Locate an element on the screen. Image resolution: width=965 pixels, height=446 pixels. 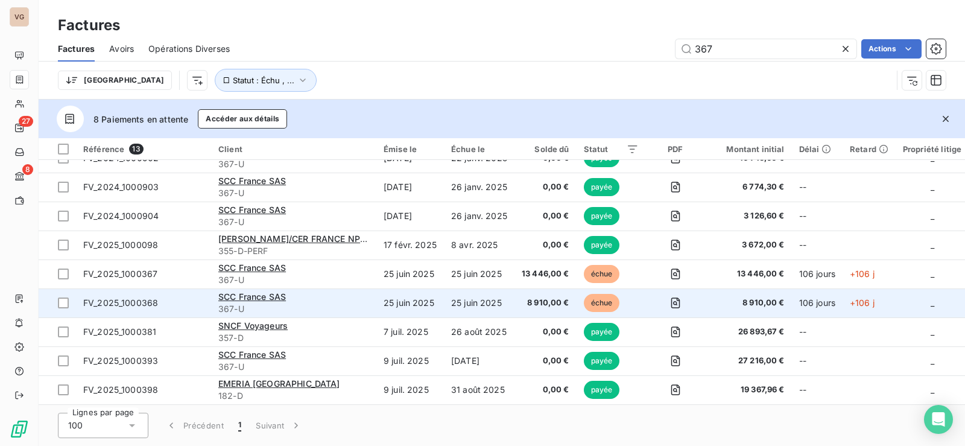
span: FV_2025_1000393 is located at coordinates (121, 360).